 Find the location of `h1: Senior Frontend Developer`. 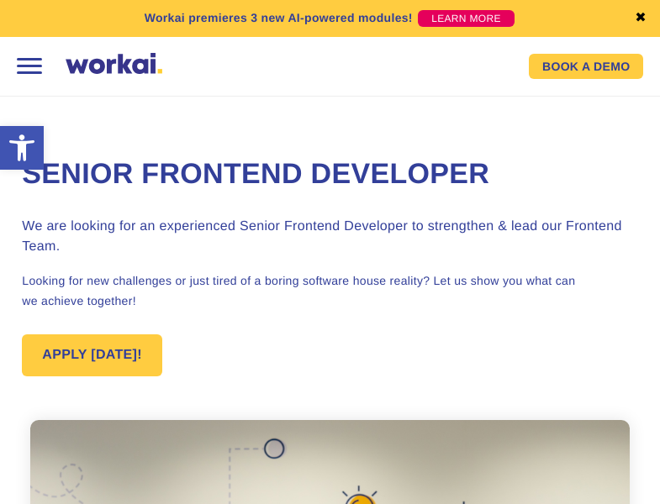

h1: Senior Frontend Developer is located at coordinates (329, 175).